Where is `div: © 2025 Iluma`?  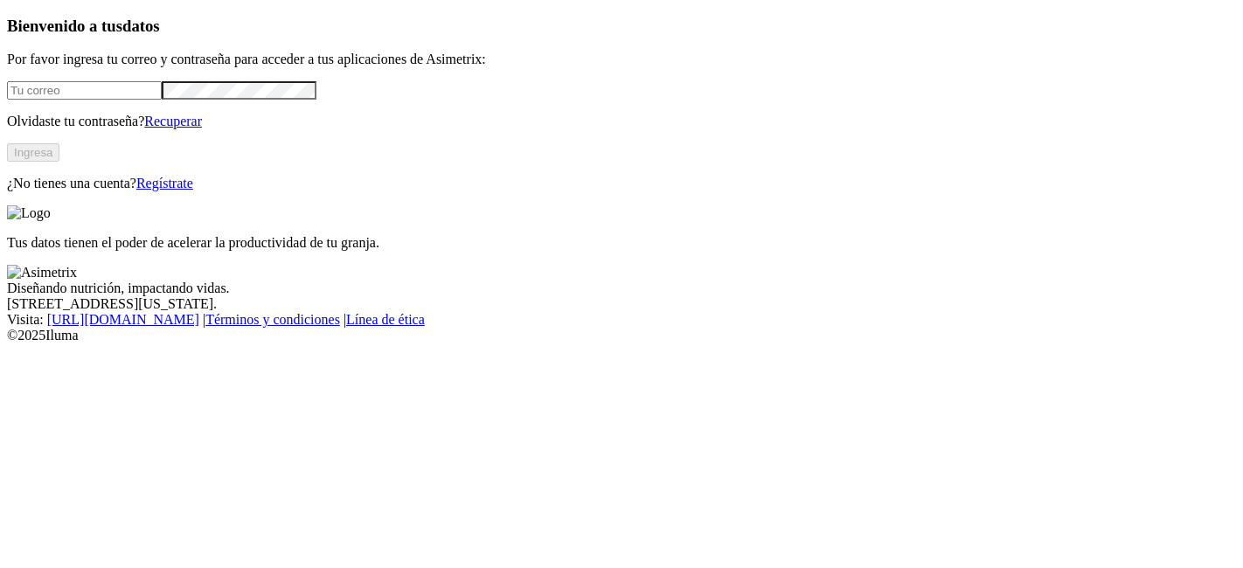 div: © 2025 Iluma is located at coordinates (621, 336).